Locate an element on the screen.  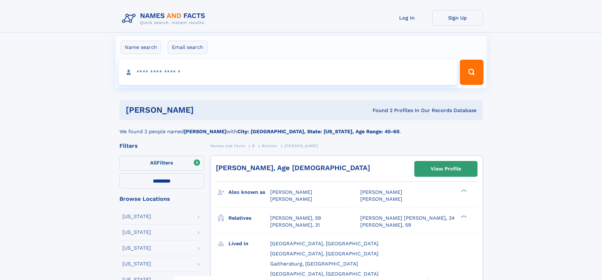
div: View Profile is located at coordinates (446, 169).